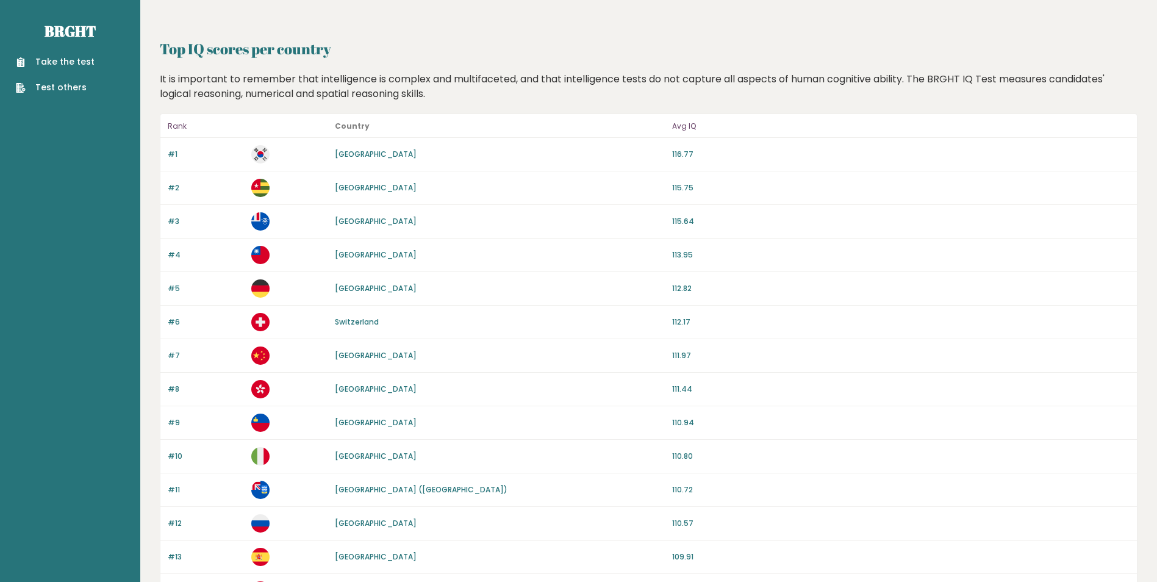 The height and width of the screenshot is (582, 1157). I want to click on img: ru.svg, so click(260, 523).